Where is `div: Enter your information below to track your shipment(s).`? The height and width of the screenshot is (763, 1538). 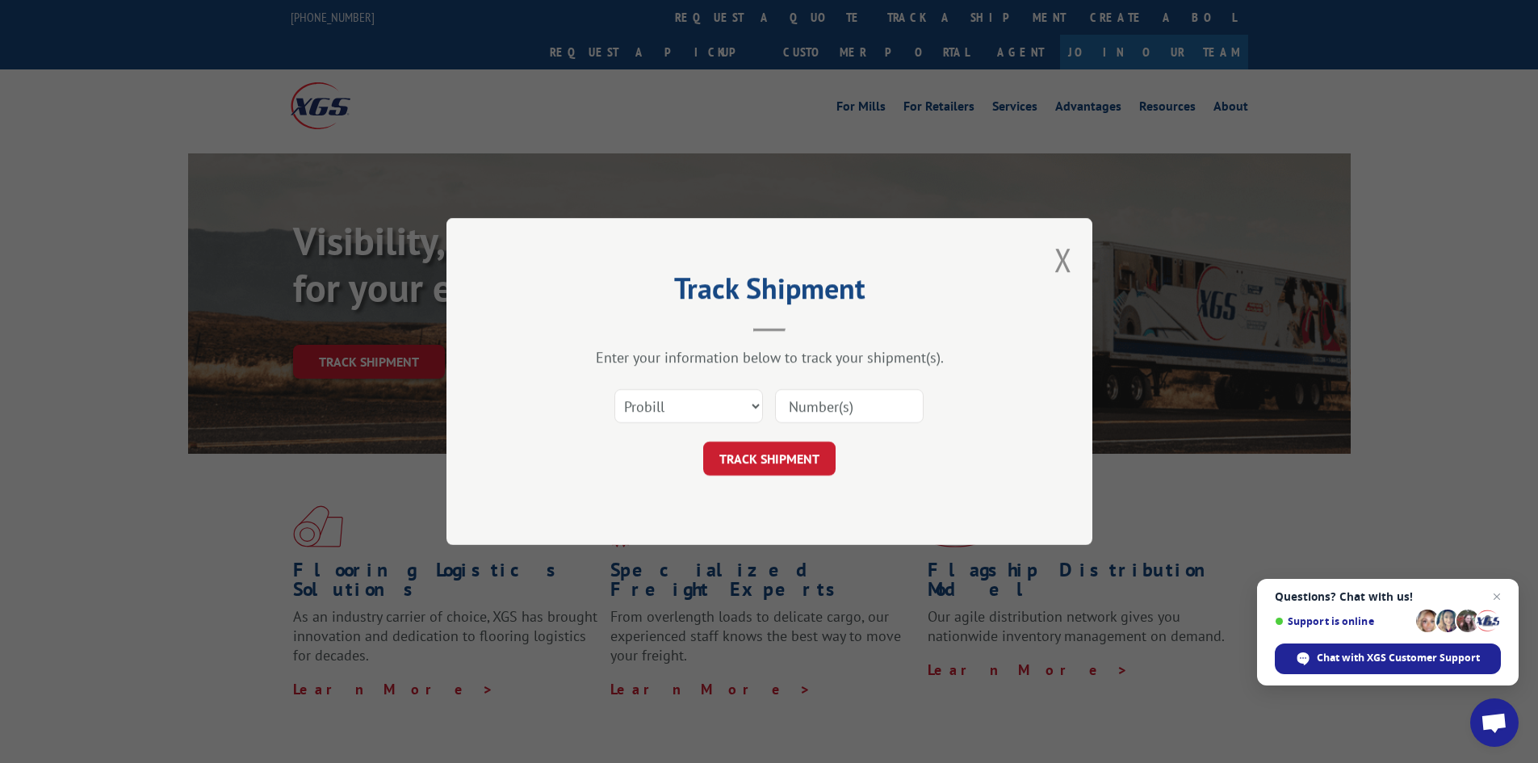
div: Enter your information below to track your shipment(s). is located at coordinates (770, 357).